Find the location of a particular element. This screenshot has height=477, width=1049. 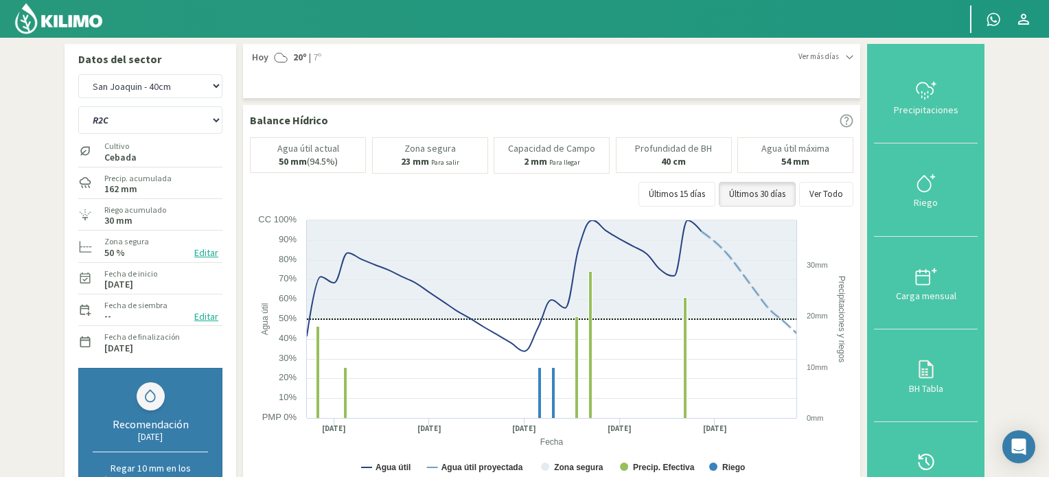

p: Capacidad de Campo is located at coordinates (551, 148).